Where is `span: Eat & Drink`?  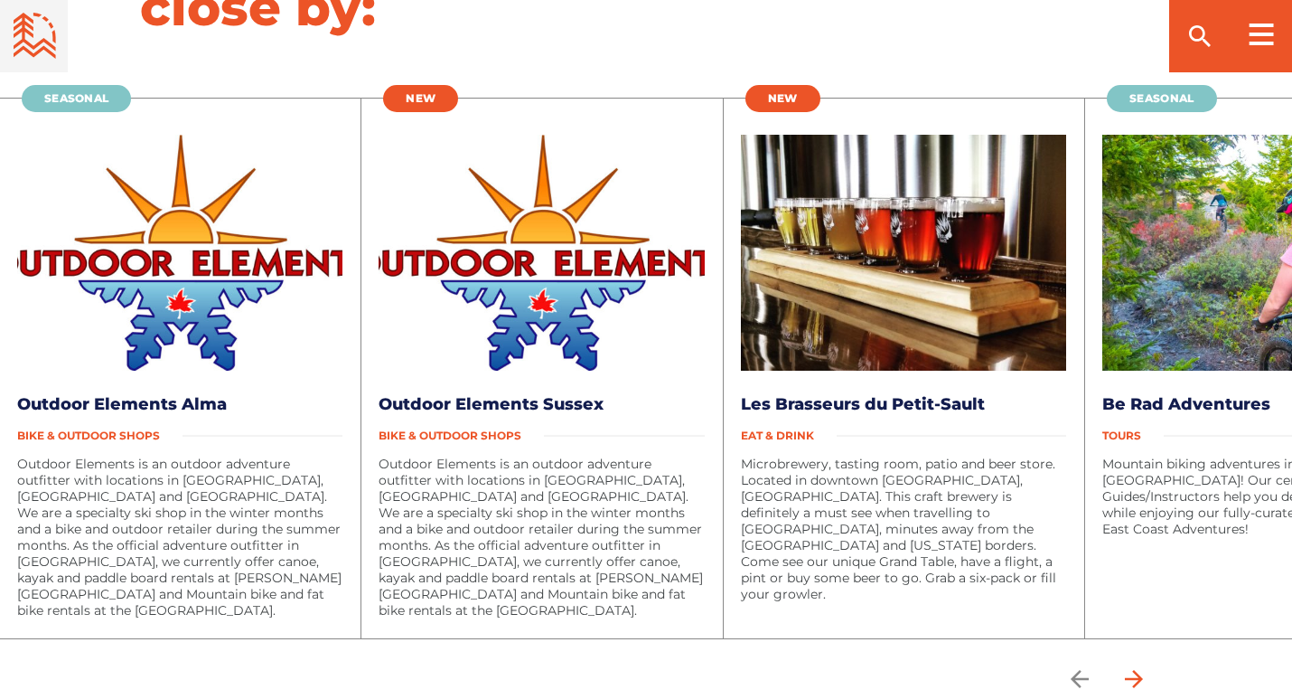 span: Eat & Drink is located at coordinates (789, 435).